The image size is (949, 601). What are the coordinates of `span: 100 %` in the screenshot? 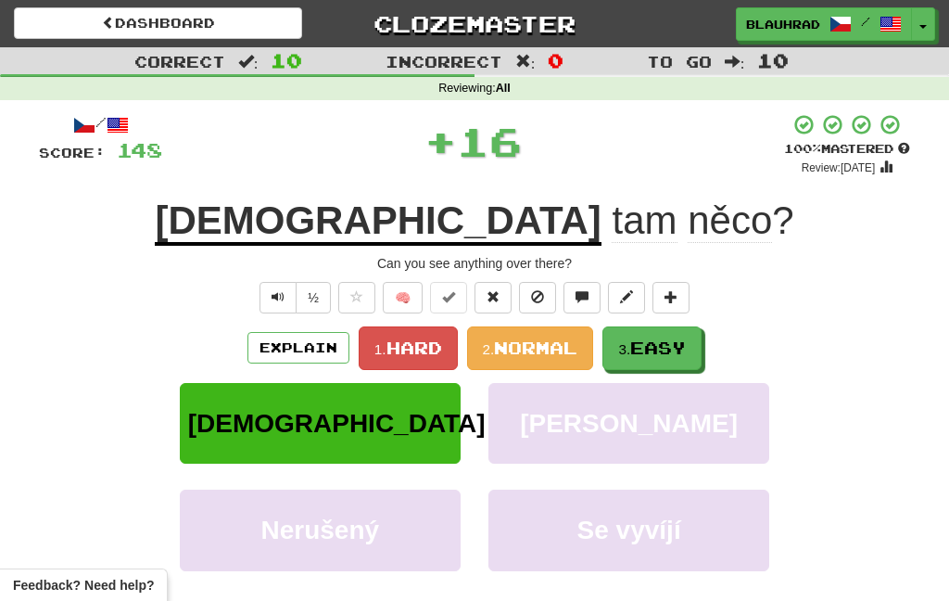 It's located at (803, 148).